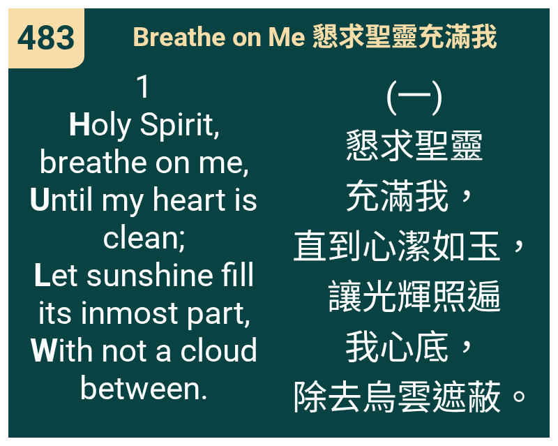 This screenshot has height=446, width=558. Describe the element at coordinates (46, 38) in the screenshot. I see `span: 483` at that location.